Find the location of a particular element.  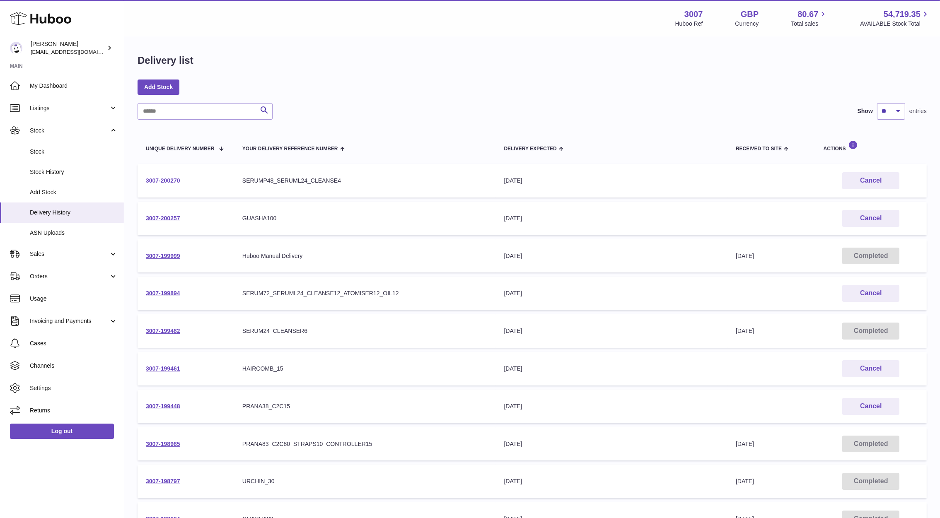

div: Currency is located at coordinates (747, 24).